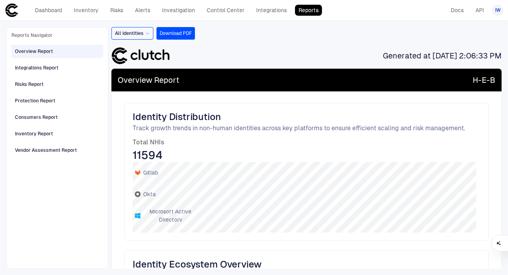  I want to click on a: Dashboard, so click(48, 10).